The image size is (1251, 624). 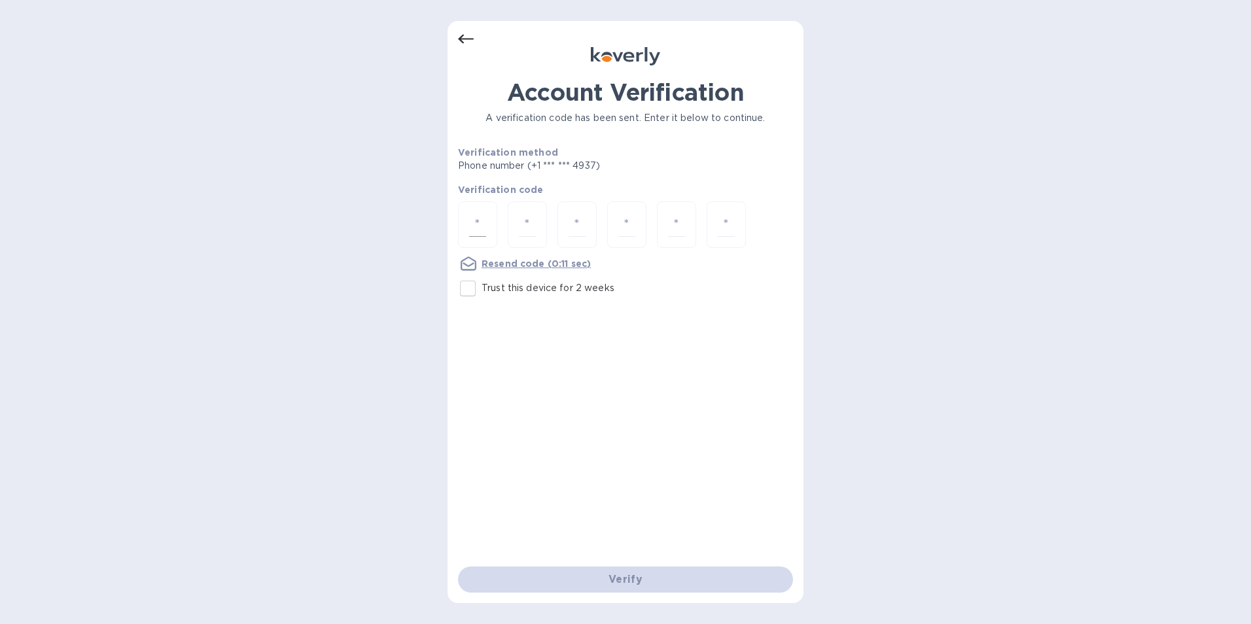 What do you see at coordinates (547, 288) in the screenshot?
I see `p: Trust this device for 2 weeks` at bounding box center [547, 288].